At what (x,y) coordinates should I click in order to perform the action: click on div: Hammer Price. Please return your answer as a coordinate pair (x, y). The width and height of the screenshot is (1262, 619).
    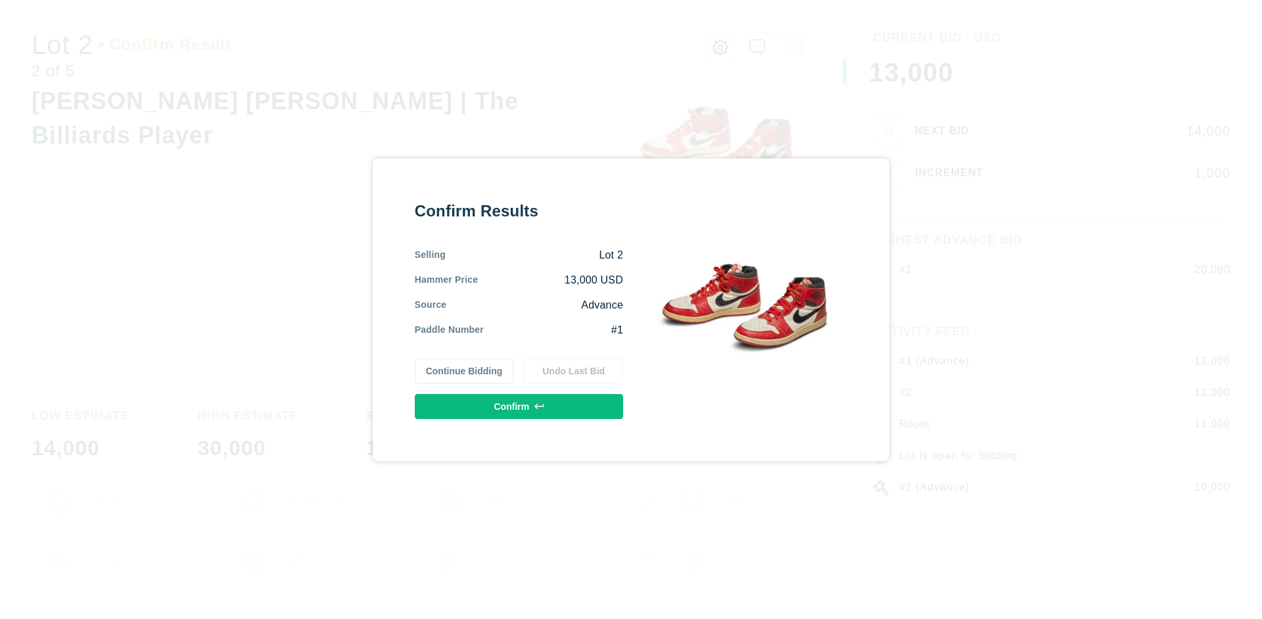
    Looking at the image, I should click on (446, 280).